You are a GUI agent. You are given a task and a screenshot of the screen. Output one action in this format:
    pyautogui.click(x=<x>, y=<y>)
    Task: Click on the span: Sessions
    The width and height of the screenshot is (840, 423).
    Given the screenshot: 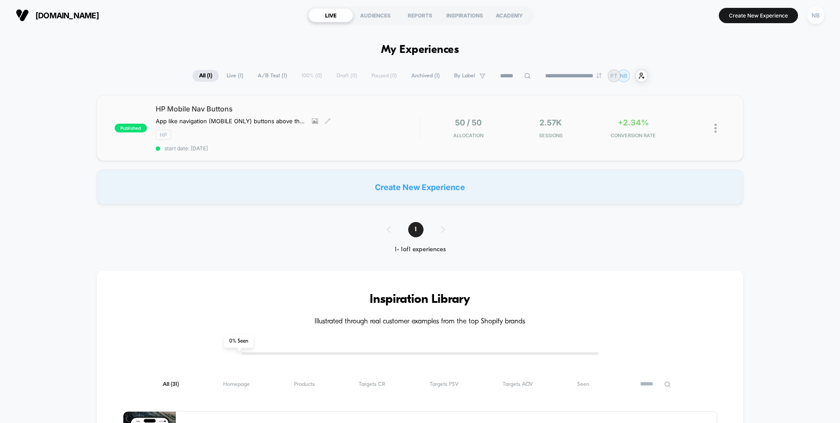 What is the action you would take?
    pyautogui.click(x=551, y=136)
    